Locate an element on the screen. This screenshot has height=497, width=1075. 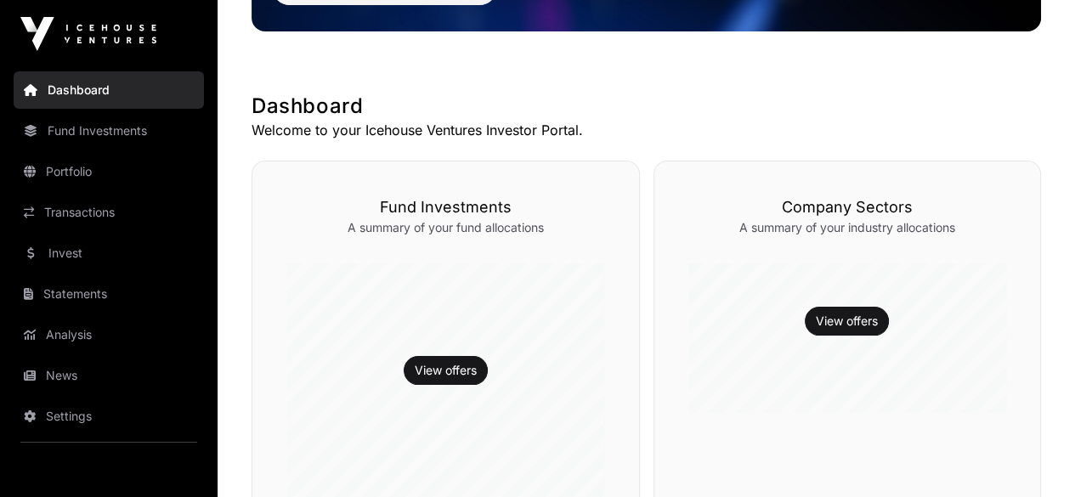
img: Icehouse Ventures Logo is located at coordinates (88, 34).